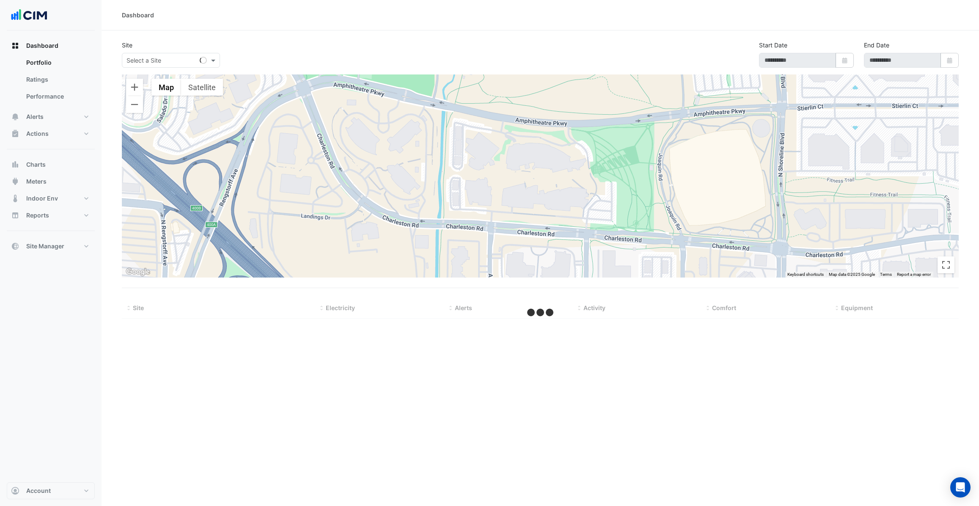  Describe the element at coordinates (38, 215) in the screenshot. I see `span: Reports` at that location.